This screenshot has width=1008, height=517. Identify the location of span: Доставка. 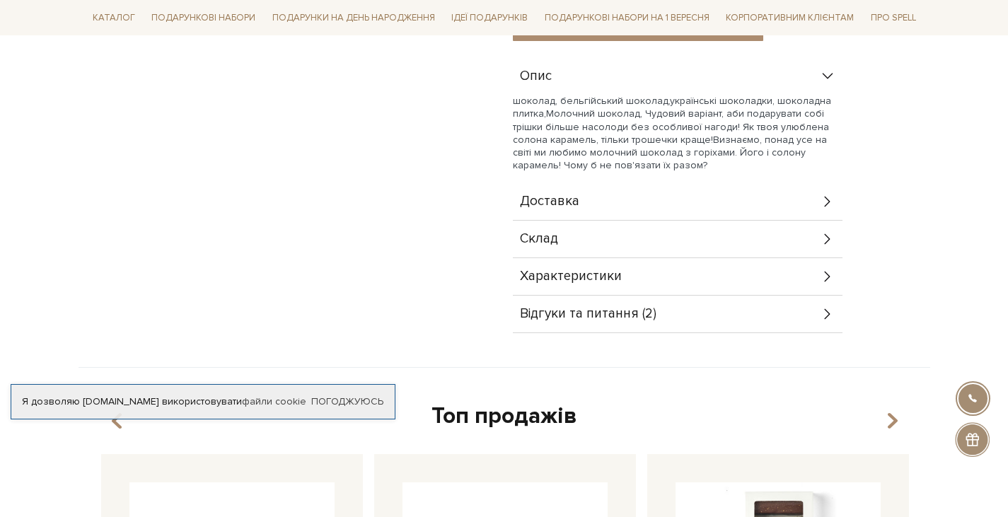
(550, 202).